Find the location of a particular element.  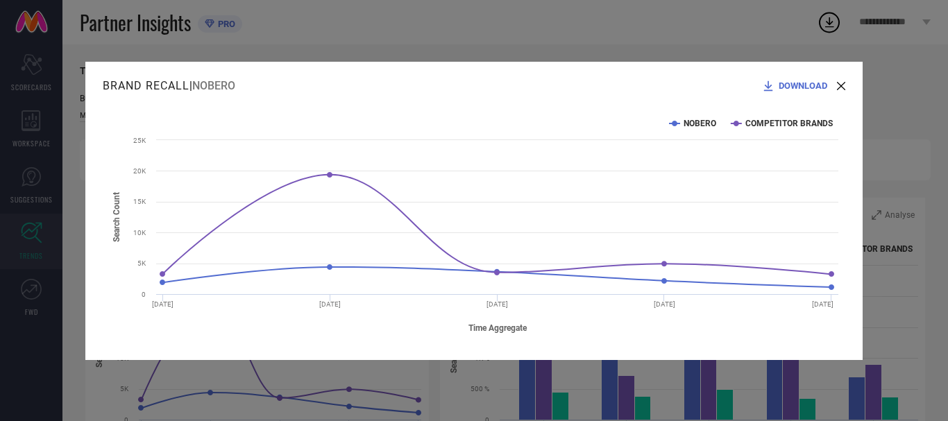

h1: Brand Recall is located at coordinates (146, 85).